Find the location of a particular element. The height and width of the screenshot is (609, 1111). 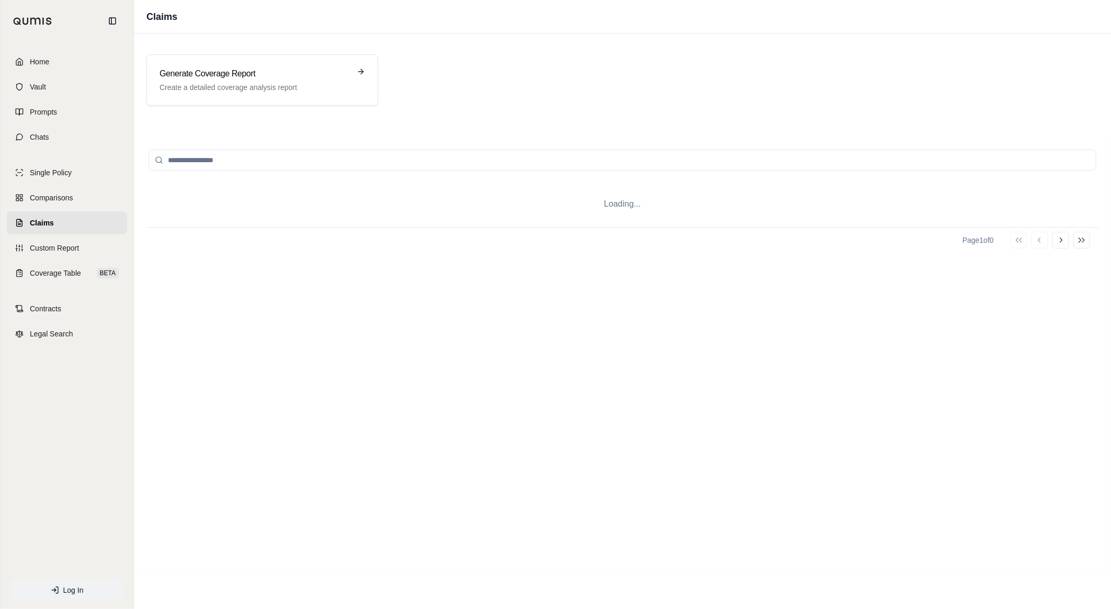

span: Legal Search is located at coordinates (51, 334).